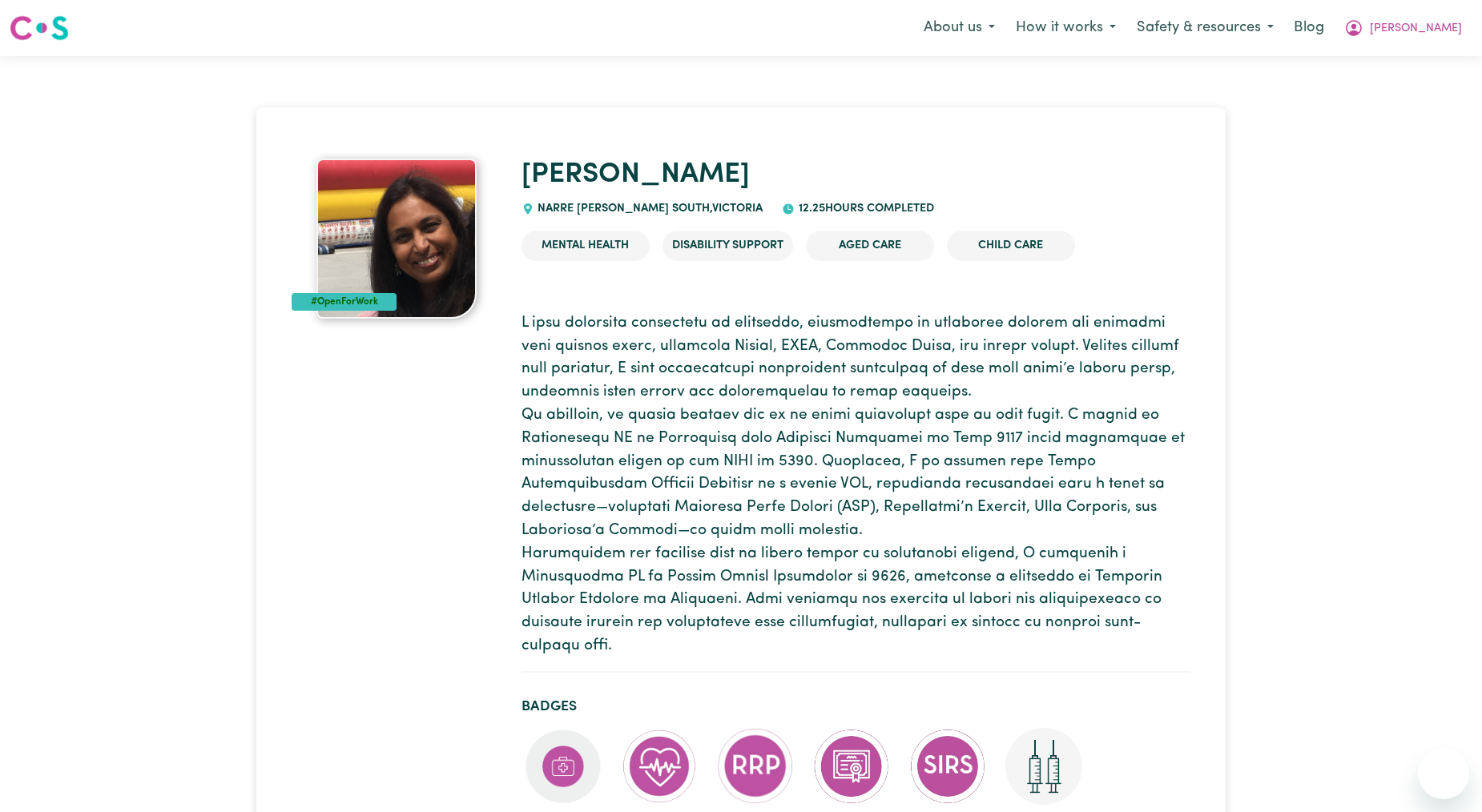  I want to click on li: Child care, so click(1011, 246).